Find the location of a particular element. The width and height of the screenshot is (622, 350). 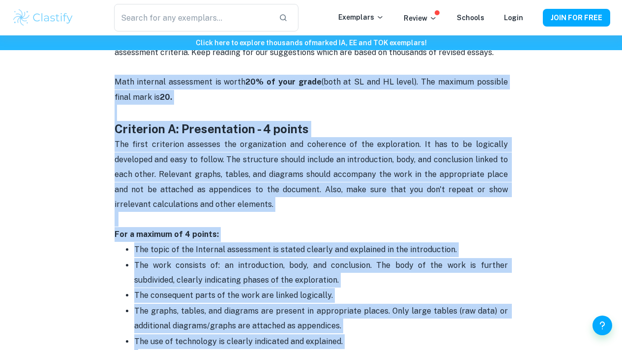

strong: For a maximum of 4 points: is located at coordinates (167, 234).